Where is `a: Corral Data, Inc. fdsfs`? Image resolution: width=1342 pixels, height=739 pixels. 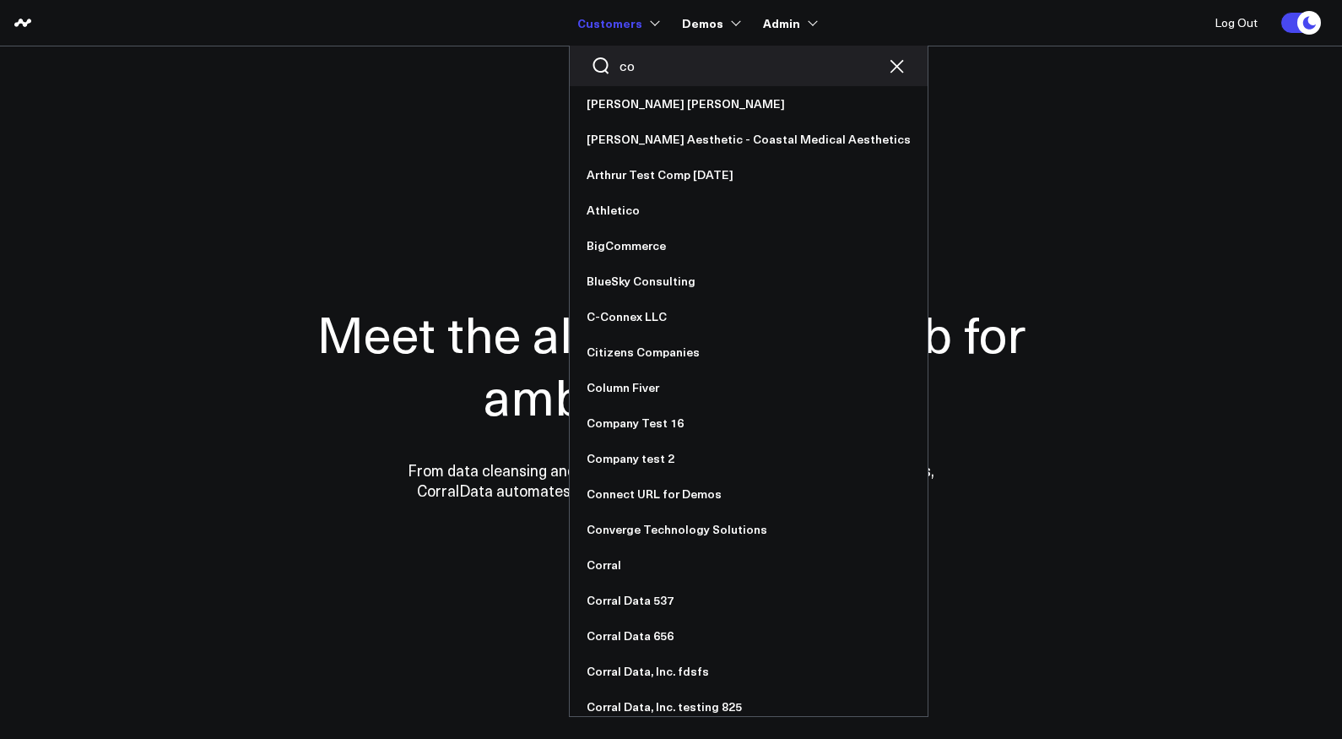 a: Corral Data, Inc. fdsfs is located at coordinates (749, 671).